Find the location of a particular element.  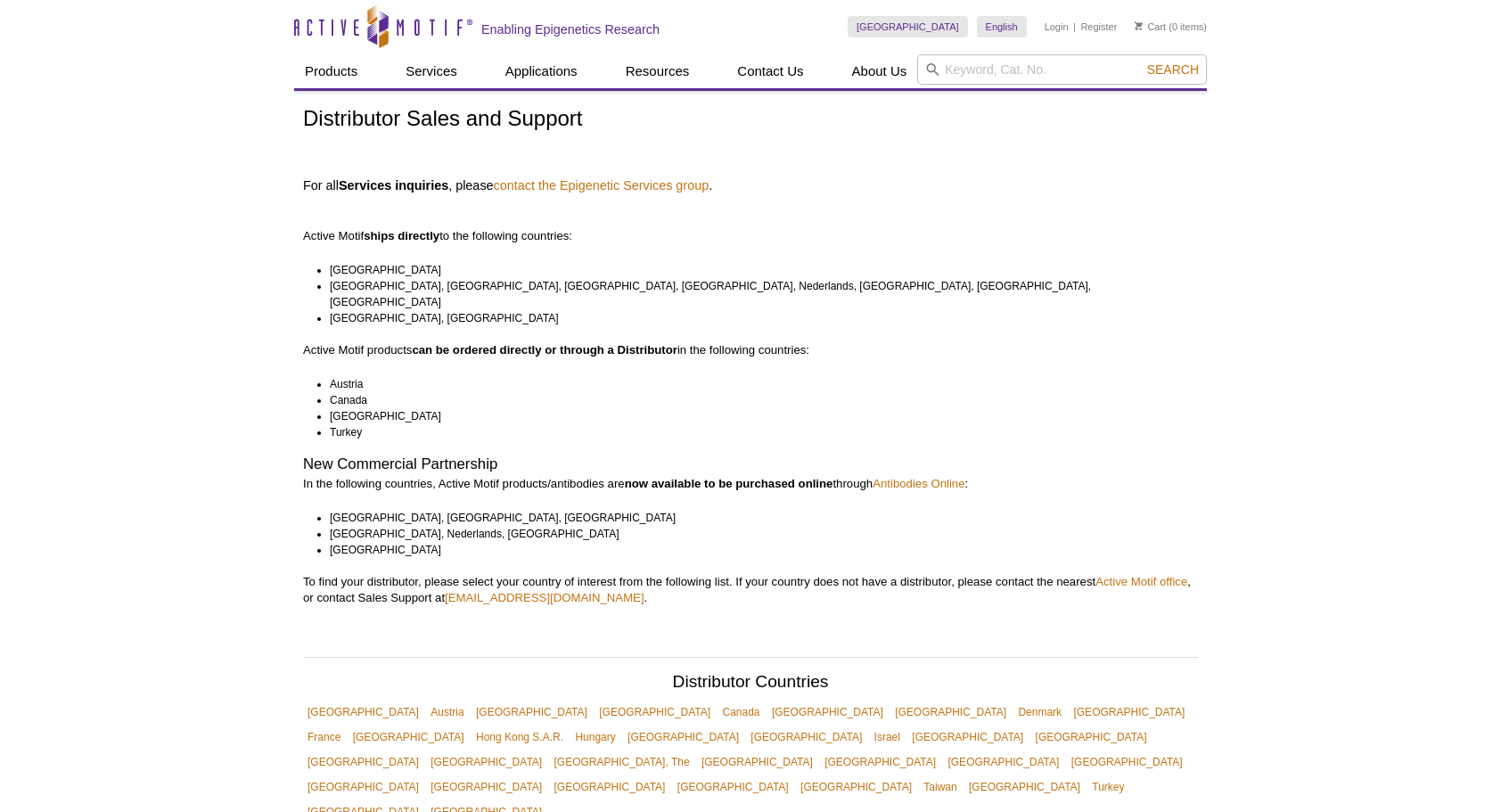

li: Turkey is located at coordinates (755, 432).